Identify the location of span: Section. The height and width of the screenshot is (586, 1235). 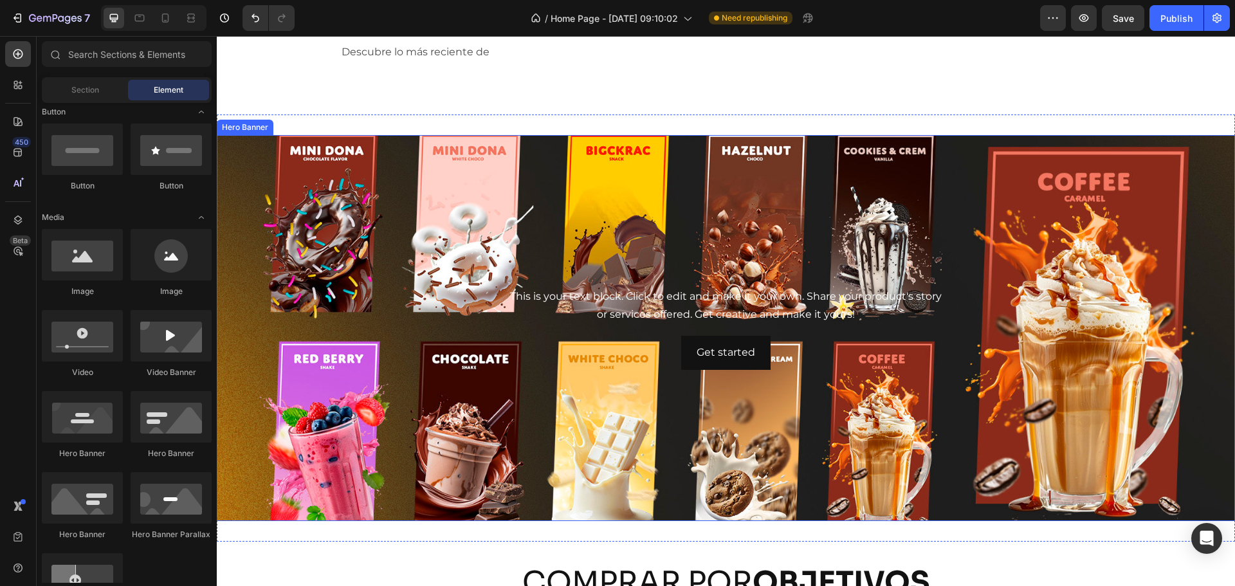
(85, 90).